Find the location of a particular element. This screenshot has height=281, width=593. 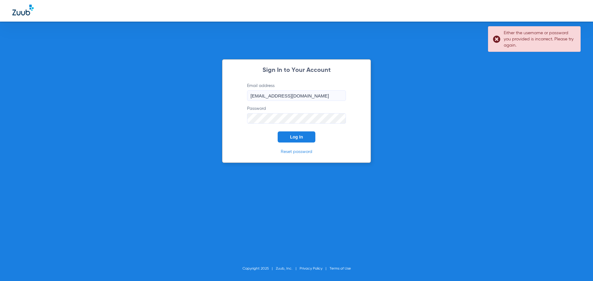

label: Password is located at coordinates (296, 115).